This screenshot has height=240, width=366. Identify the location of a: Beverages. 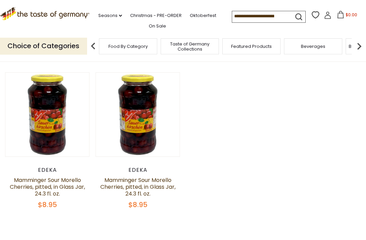
(313, 46).